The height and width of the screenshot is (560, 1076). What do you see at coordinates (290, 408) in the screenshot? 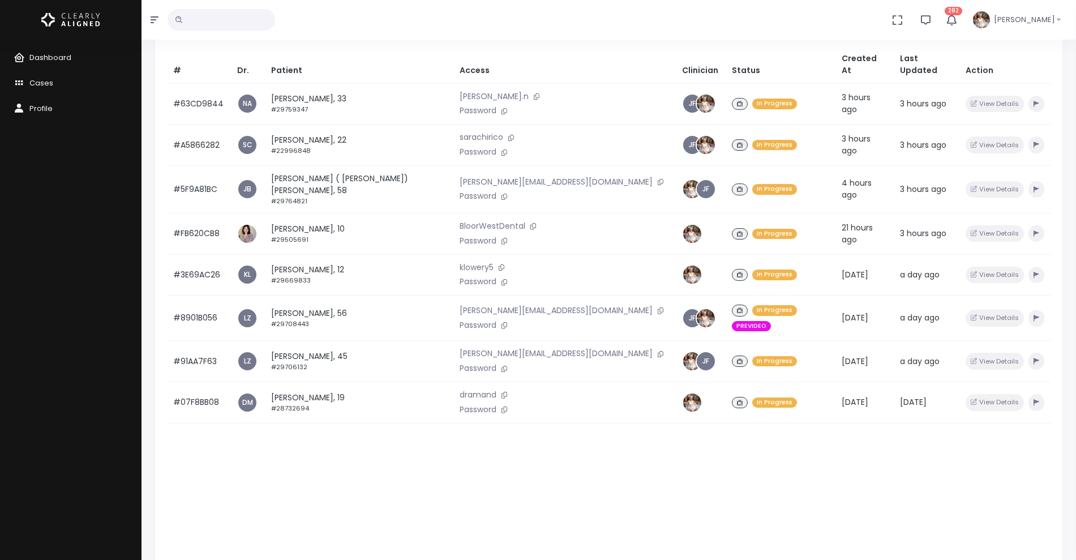
I see `small: #28732694` at bounding box center [290, 408].